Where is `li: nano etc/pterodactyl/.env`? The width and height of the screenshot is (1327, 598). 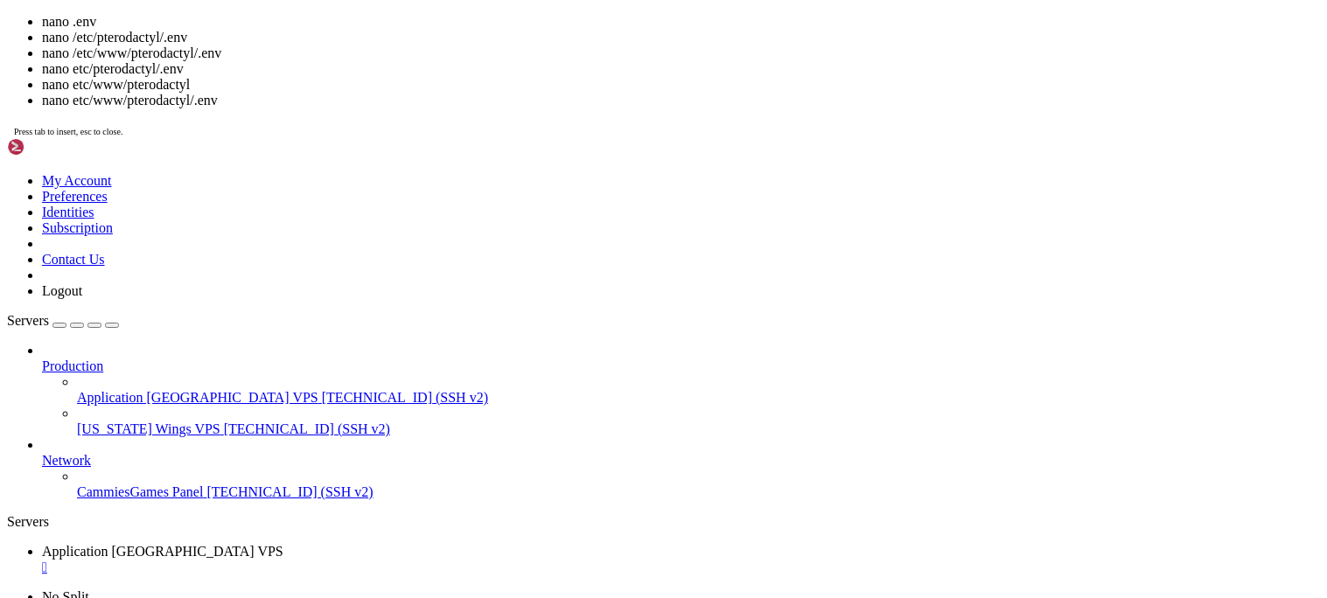
li: nano etc/pterodactyl/.env is located at coordinates (680, 69).